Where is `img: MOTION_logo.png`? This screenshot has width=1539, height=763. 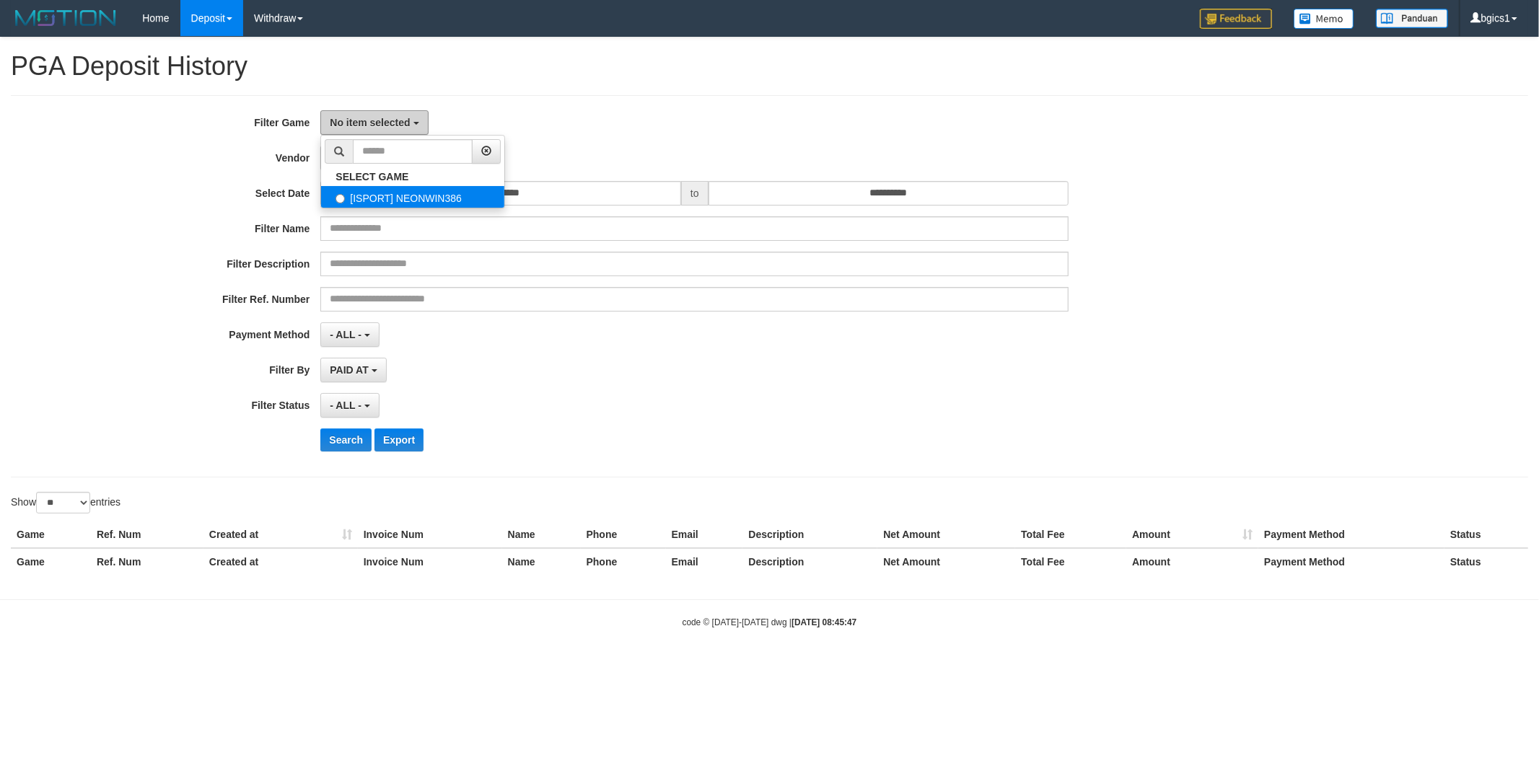 img: MOTION_logo.png is located at coordinates (66, 18).